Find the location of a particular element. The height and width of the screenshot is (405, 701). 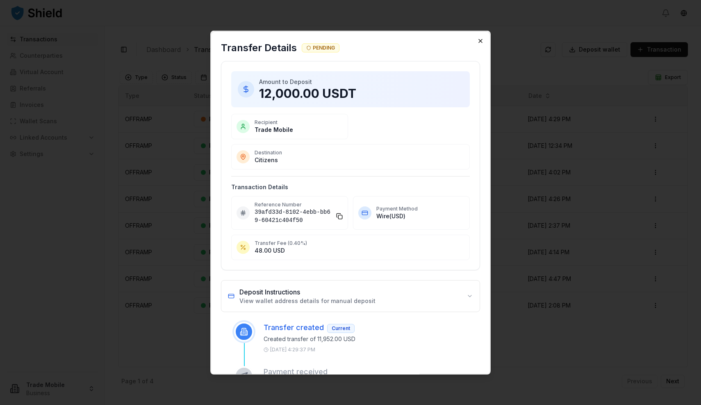

button: Deposit InstructionsView wallet address details for manual deposit is located at coordinates (350, 296).